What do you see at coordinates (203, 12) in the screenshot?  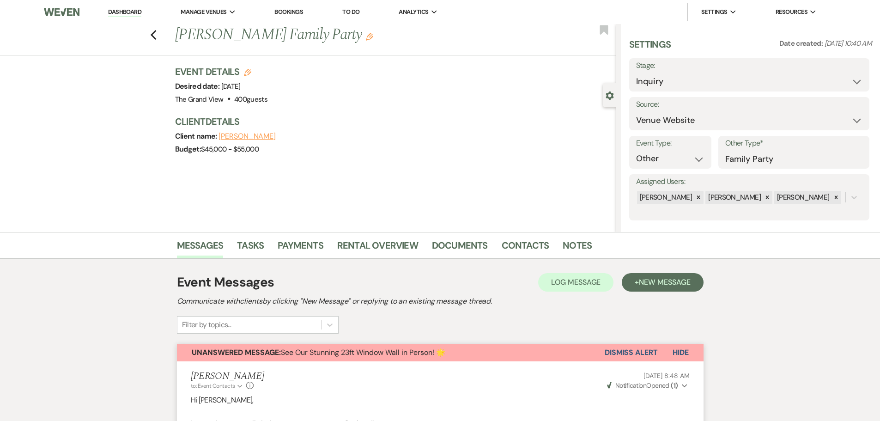 I see `span: Manage Venues` at bounding box center [203, 12].